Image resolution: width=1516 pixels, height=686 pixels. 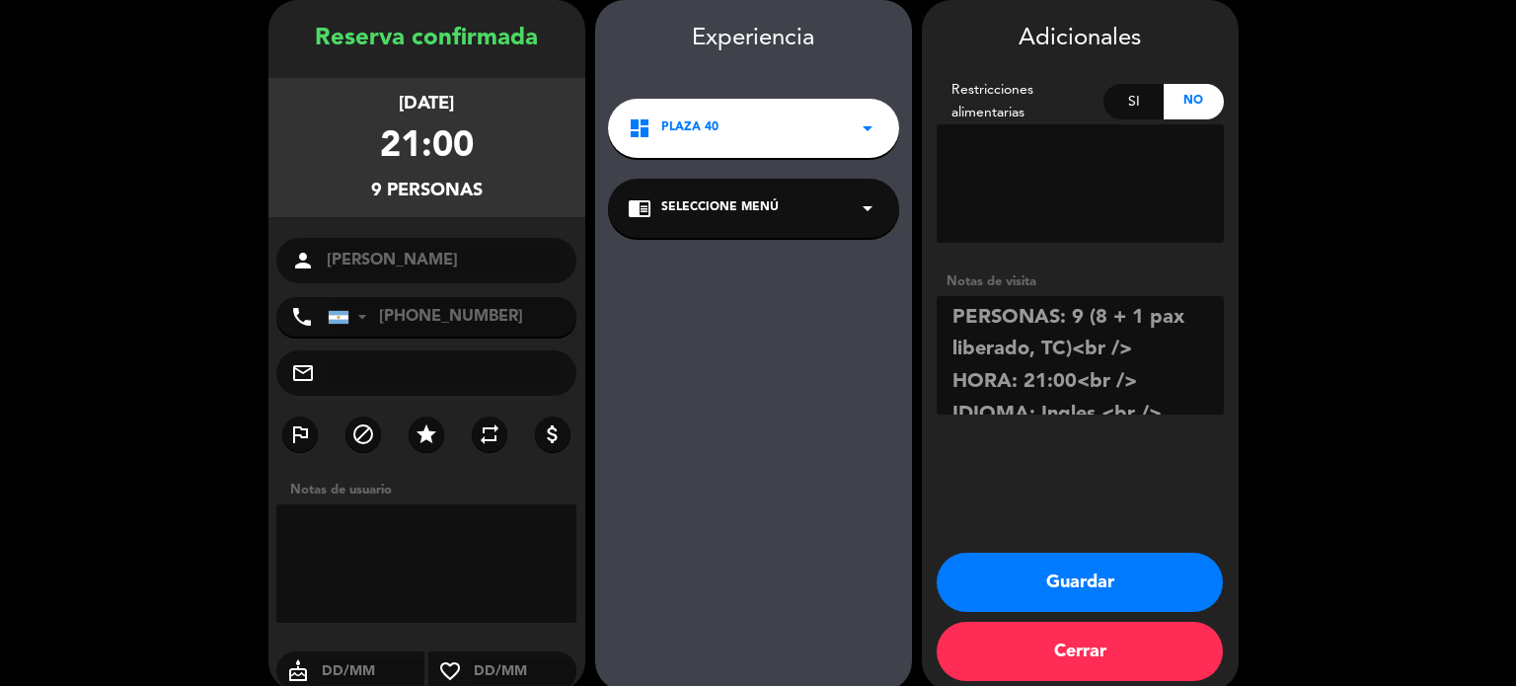 What do you see at coordinates (450, 671) in the screenshot?
I see `i: favorite_border` at bounding box center [450, 671].